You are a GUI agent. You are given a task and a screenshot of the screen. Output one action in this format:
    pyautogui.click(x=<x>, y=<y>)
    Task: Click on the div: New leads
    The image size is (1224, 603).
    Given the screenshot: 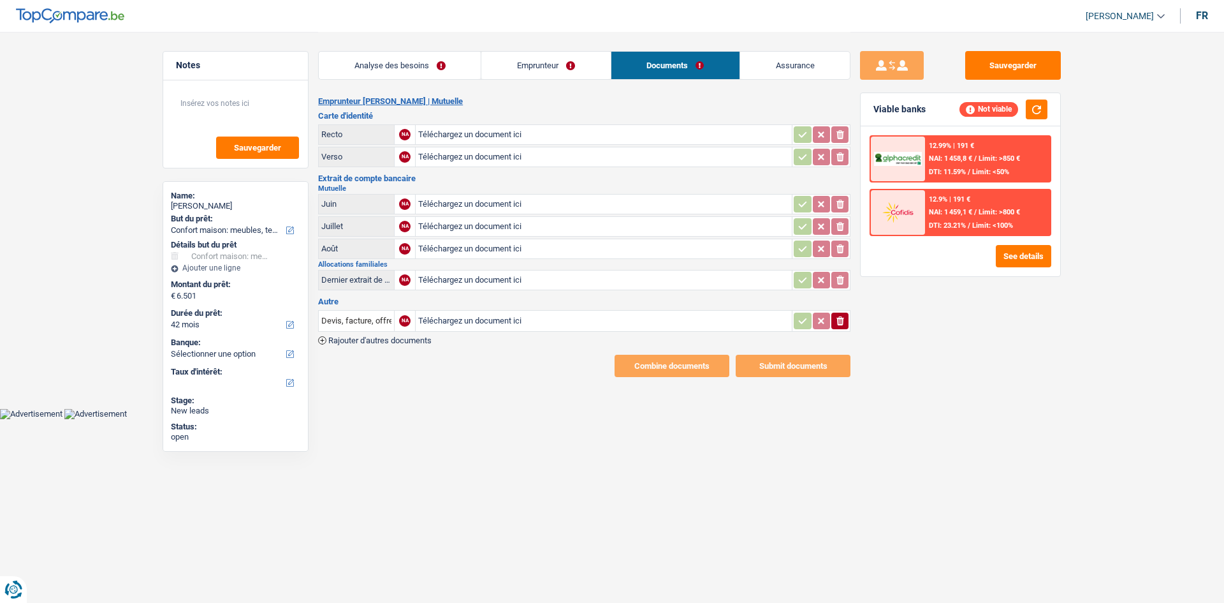 What is the action you would take?
    pyautogui.click(x=235, y=411)
    